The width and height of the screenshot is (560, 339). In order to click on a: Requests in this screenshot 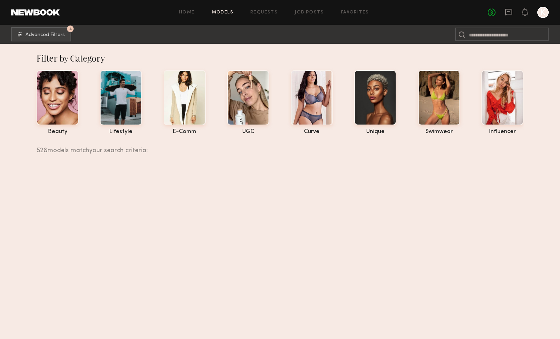, I will do `click(264, 12)`.